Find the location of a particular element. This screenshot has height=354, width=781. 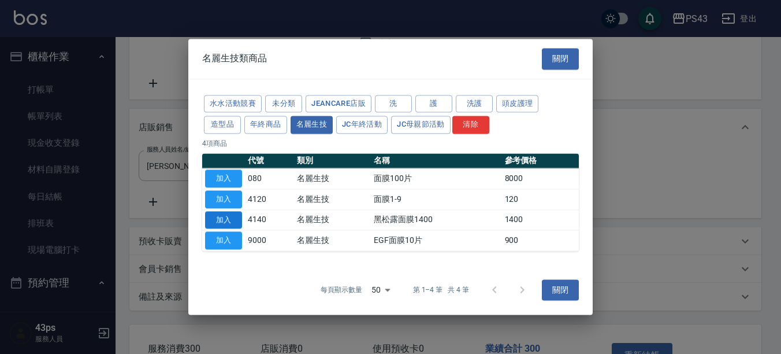

td: 080 is located at coordinates (269, 179).